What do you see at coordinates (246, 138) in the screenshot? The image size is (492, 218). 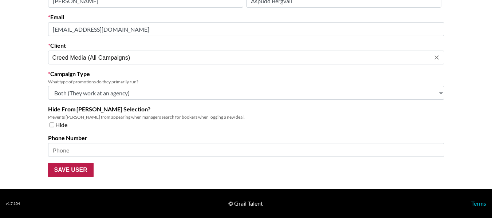 I see `label: Phone Number` at bounding box center [246, 138].